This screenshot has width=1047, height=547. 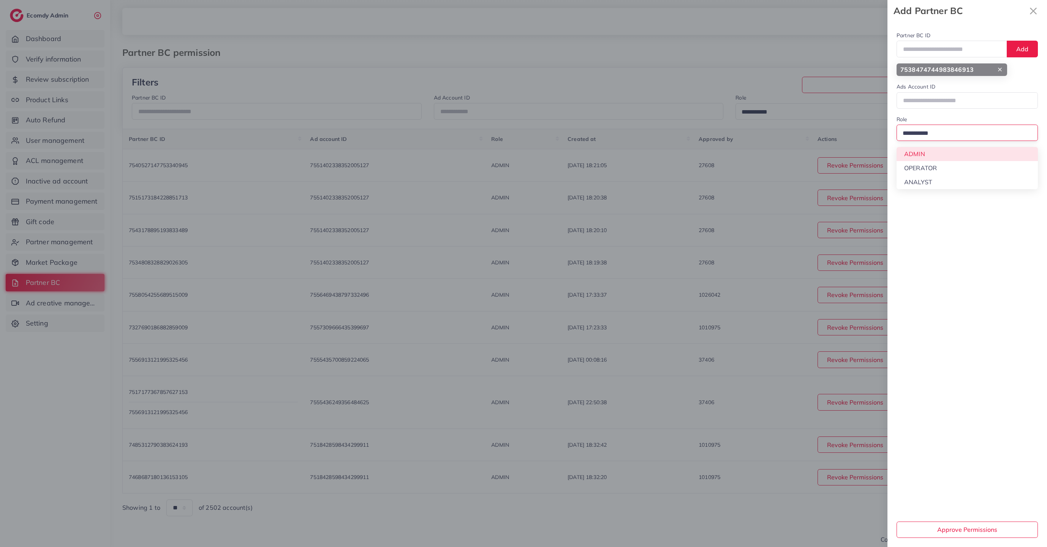 What do you see at coordinates (937, 70) in the screenshot?
I see `strong: 7538474744983846913` at bounding box center [937, 70].